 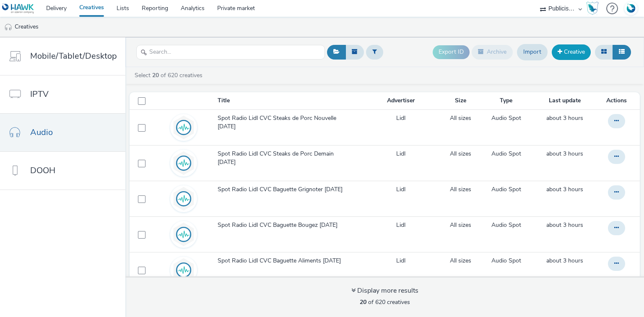 I want to click on th: Type, so click(x=506, y=101).